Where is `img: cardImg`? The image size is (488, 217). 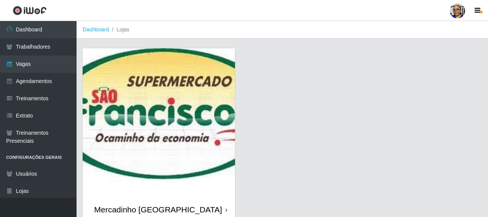 img: cardImg is located at coordinates (159, 123).